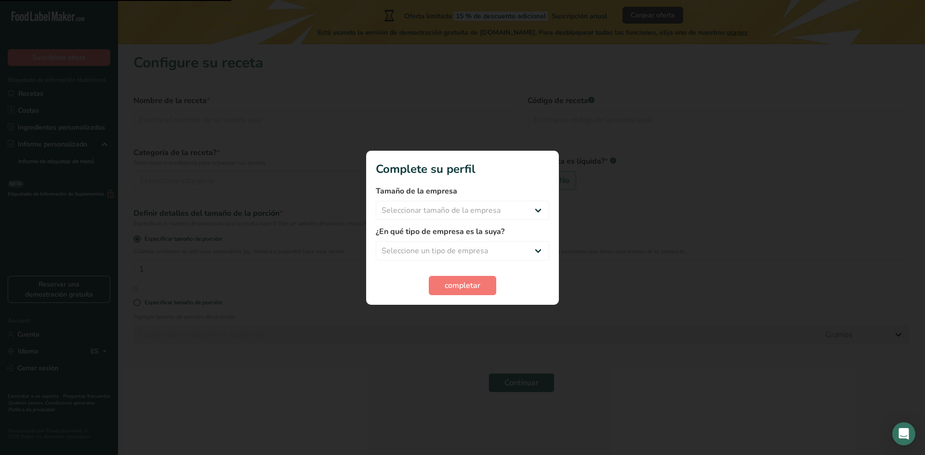 The width and height of the screenshot is (925, 455). Describe the element at coordinates (462, 191) in the screenshot. I see `label: Tamaño de la empresa` at that location.